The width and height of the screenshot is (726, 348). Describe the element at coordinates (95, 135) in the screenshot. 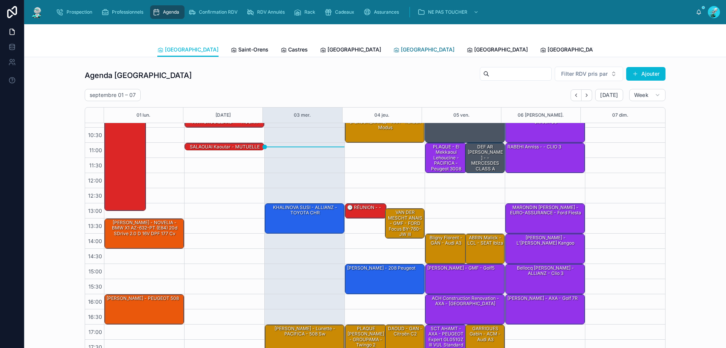

I see `span: 10:30` at that location.